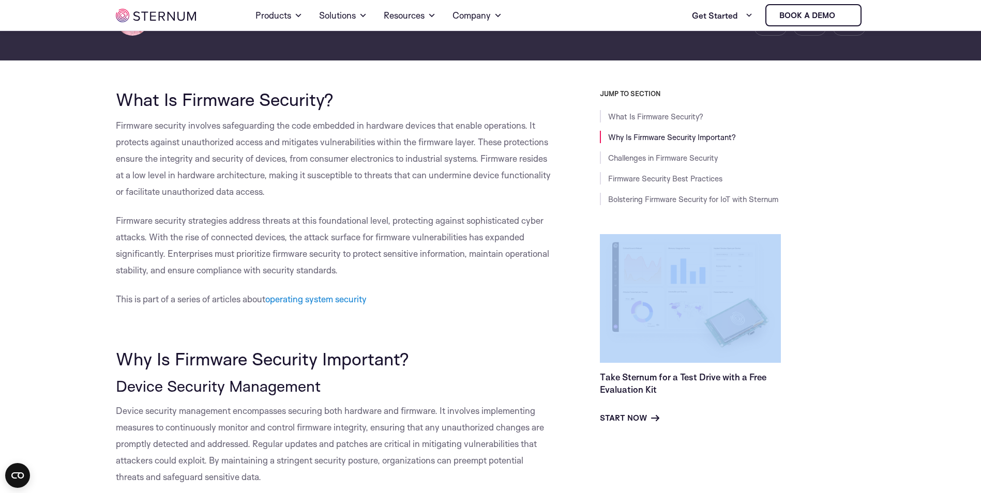 The width and height of the screenshot is (981, 493). What do you see at coordinates (629, 418) in the screenshot?
I see `a: Start Now` at bounding box center [629, 418].